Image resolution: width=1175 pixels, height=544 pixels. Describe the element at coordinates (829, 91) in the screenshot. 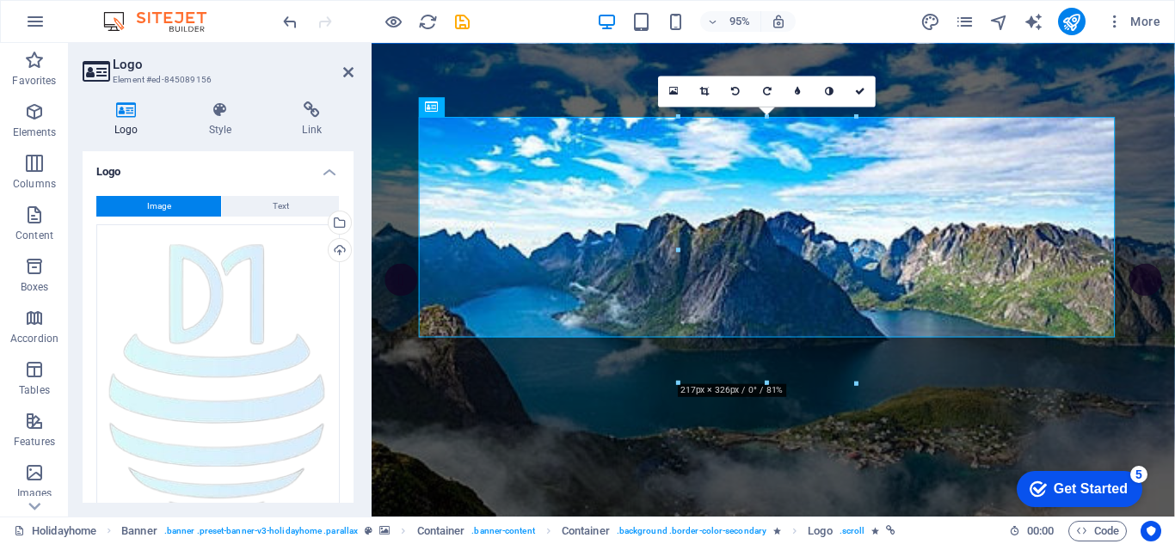

I see `a: Greyscale` at that location.